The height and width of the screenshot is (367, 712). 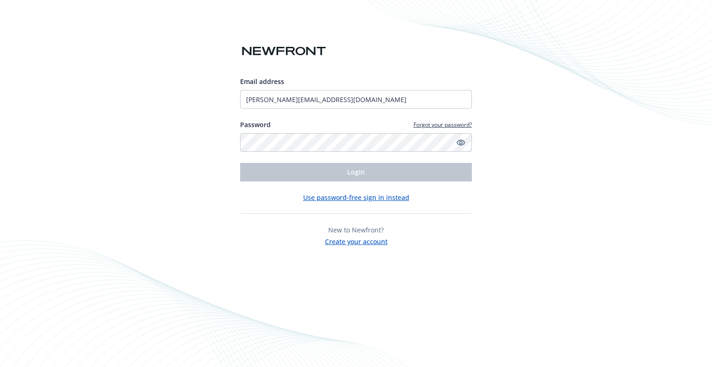 What do you see at coordinates (356, 172) in the screenshot?
I see `span: Login` at bounding box center [356, 172].